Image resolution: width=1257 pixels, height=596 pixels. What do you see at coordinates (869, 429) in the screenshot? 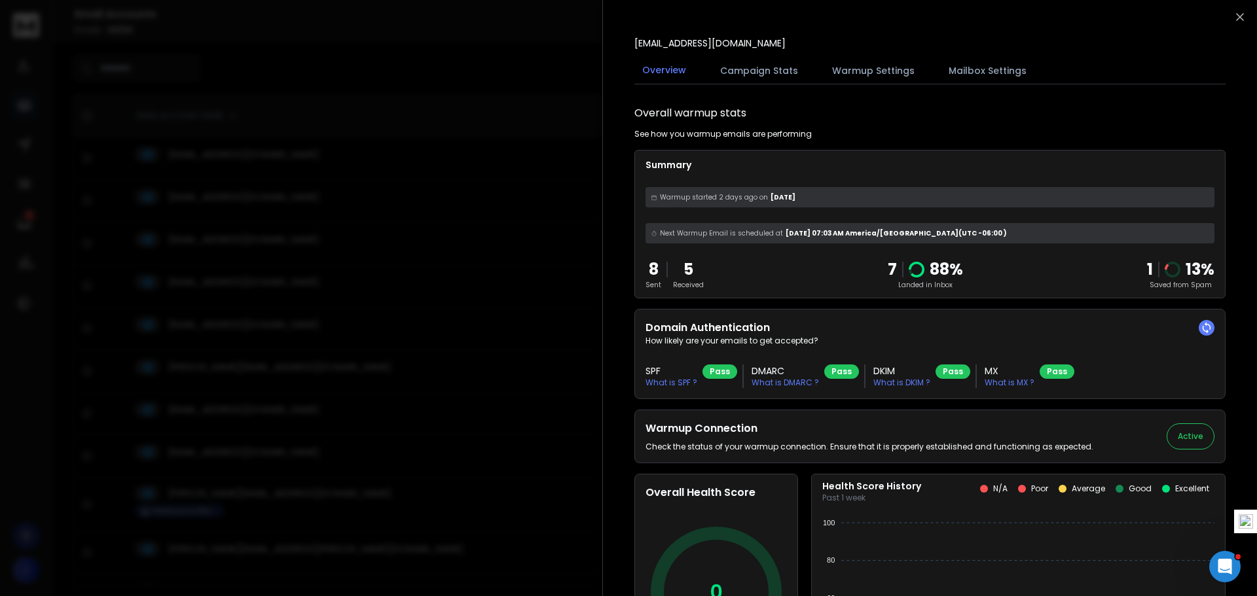
I see `h2: Warmup Connection` at bounding box center [869, 429].